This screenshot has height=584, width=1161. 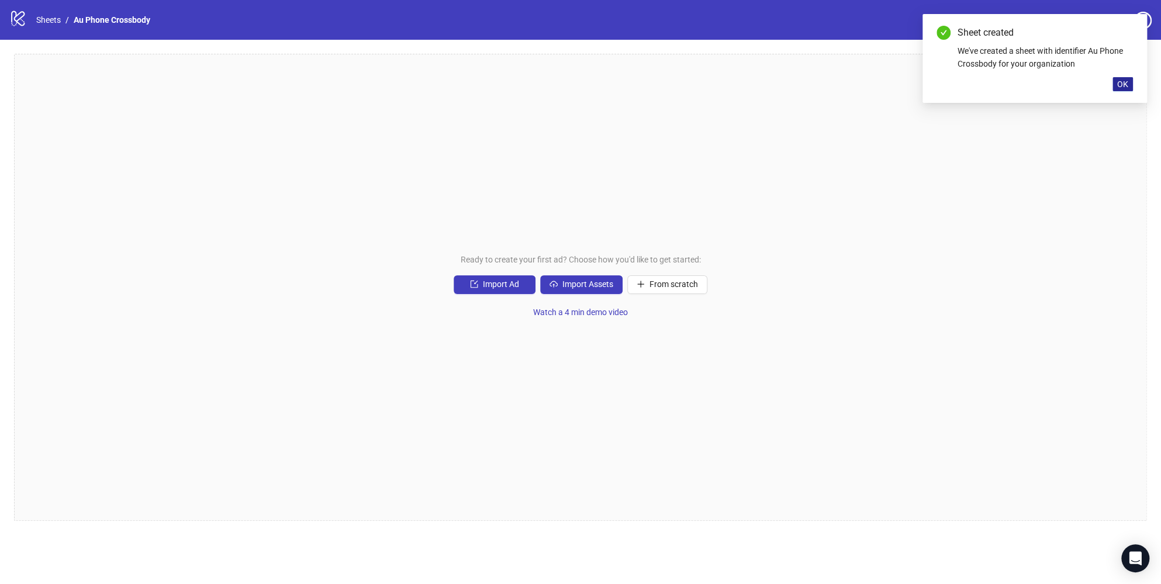 I want to click on span: OK, so click(x=1123, y=84).